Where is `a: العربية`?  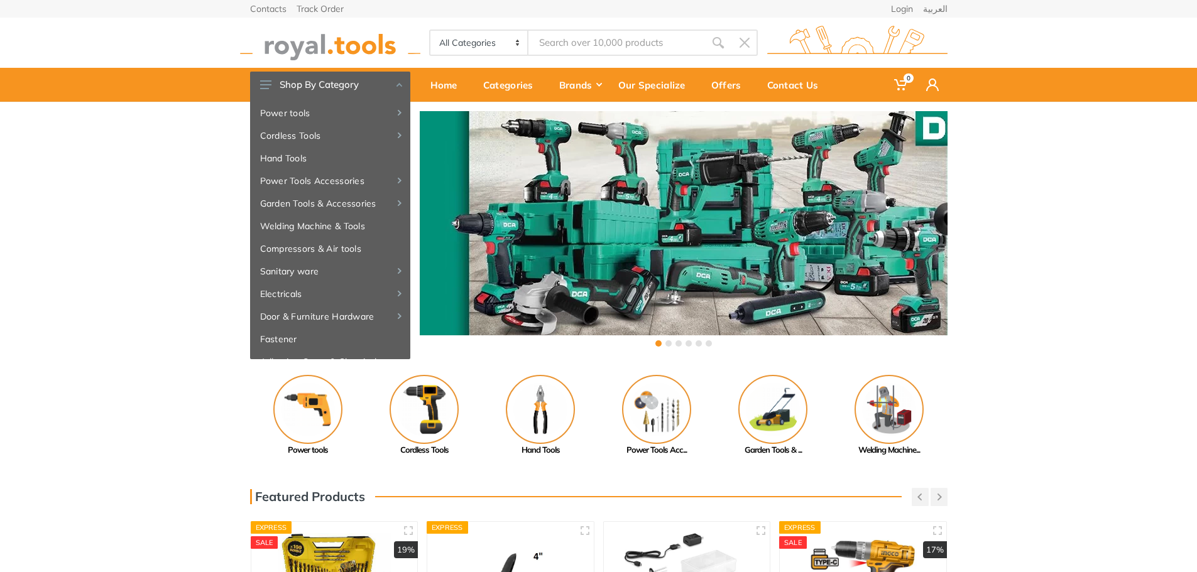
a: العربية is located at coordinates (935, 9).